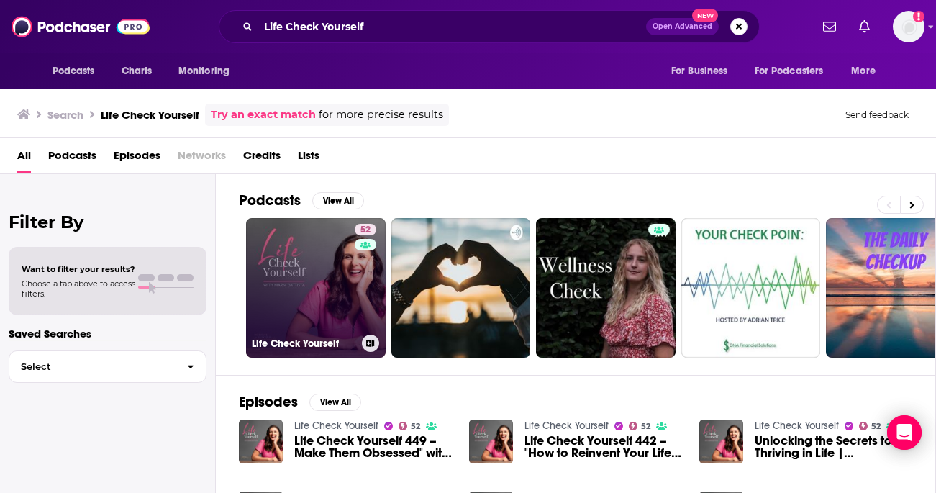 The height and width of the screenshot is (493, 936). I want to click on h2: Episodes, so click(268, 401).